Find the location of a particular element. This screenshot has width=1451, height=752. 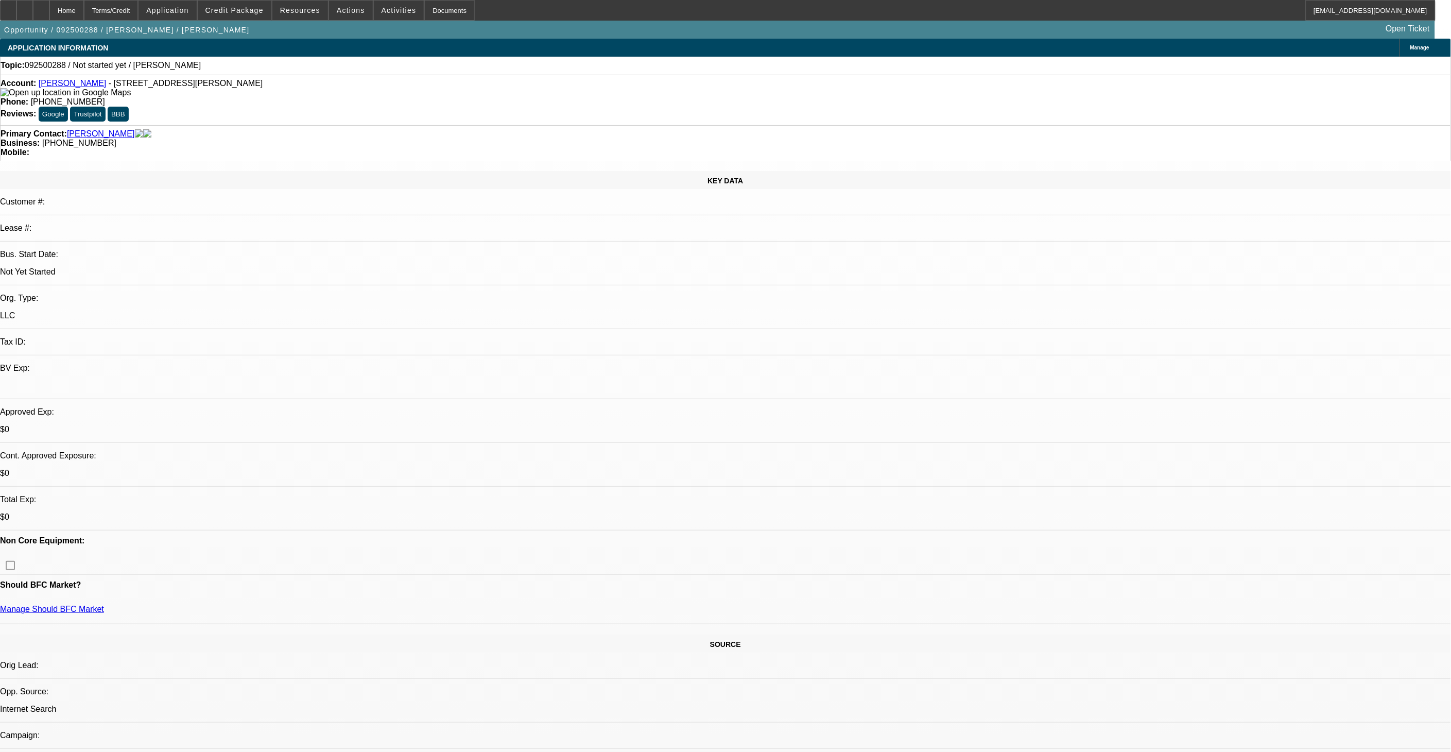

button: BBB is located at coordinates (118, 114).